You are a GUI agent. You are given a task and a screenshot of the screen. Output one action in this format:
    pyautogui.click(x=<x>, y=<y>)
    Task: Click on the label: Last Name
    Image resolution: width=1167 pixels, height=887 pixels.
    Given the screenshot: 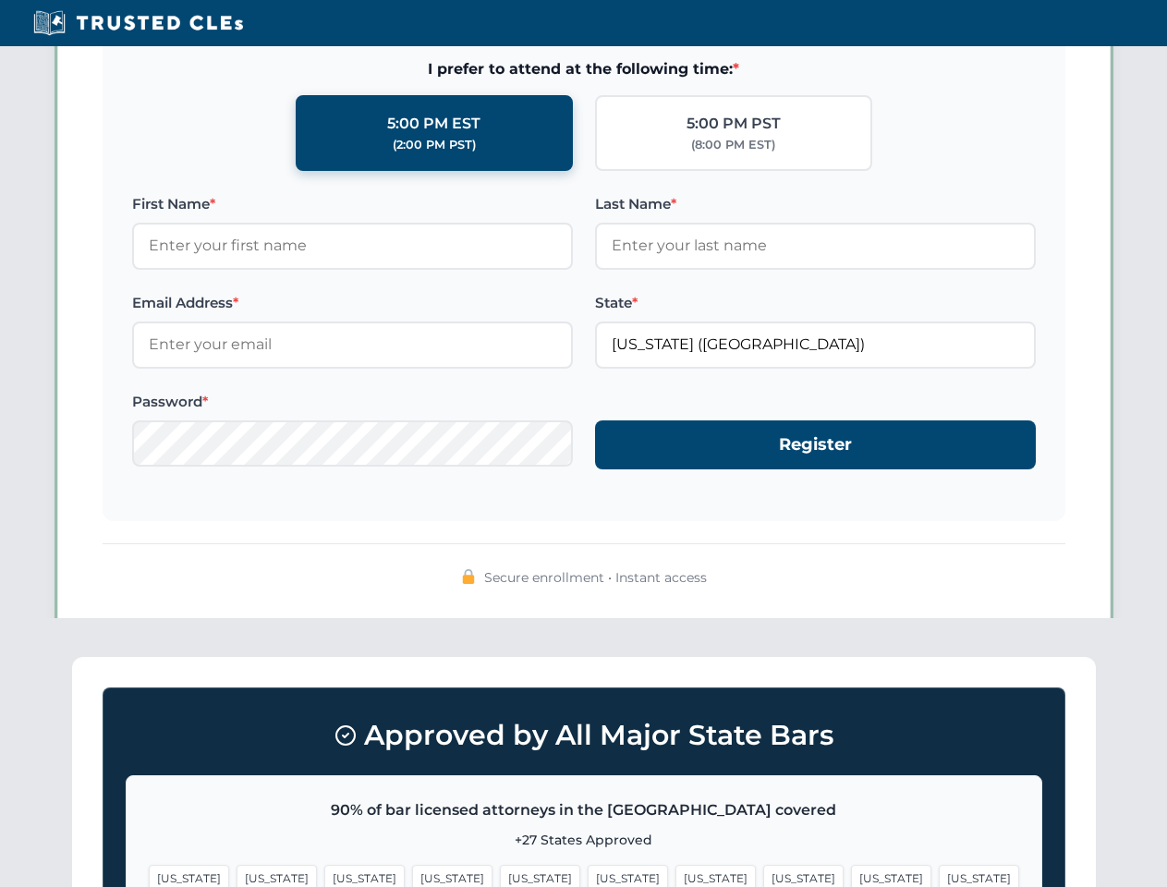 What is the action you would take?
    pyautogui.click(x=815, y=204)
    